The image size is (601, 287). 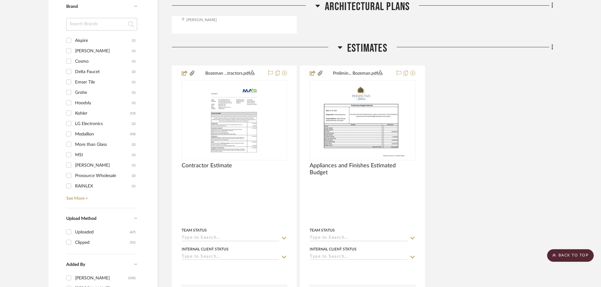 What do you see at coordinates (133, 243) in the screenshot?
I see `div: (51)` at bounding box center [133, 243].